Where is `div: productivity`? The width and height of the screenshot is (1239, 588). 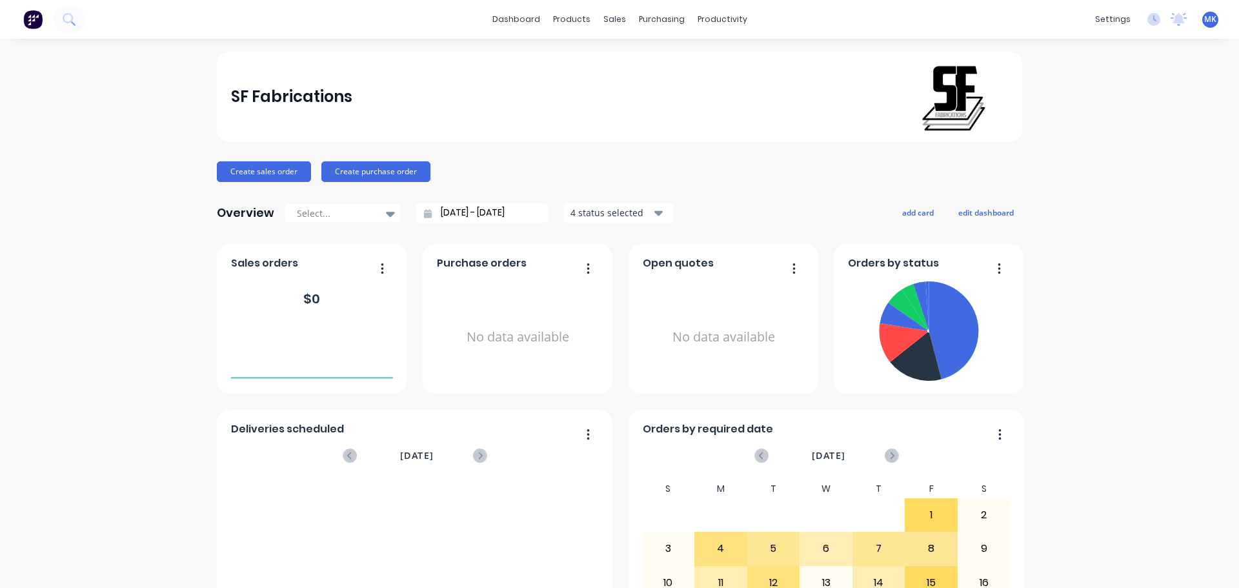
div: productivity is located at coordinates (722, 19).